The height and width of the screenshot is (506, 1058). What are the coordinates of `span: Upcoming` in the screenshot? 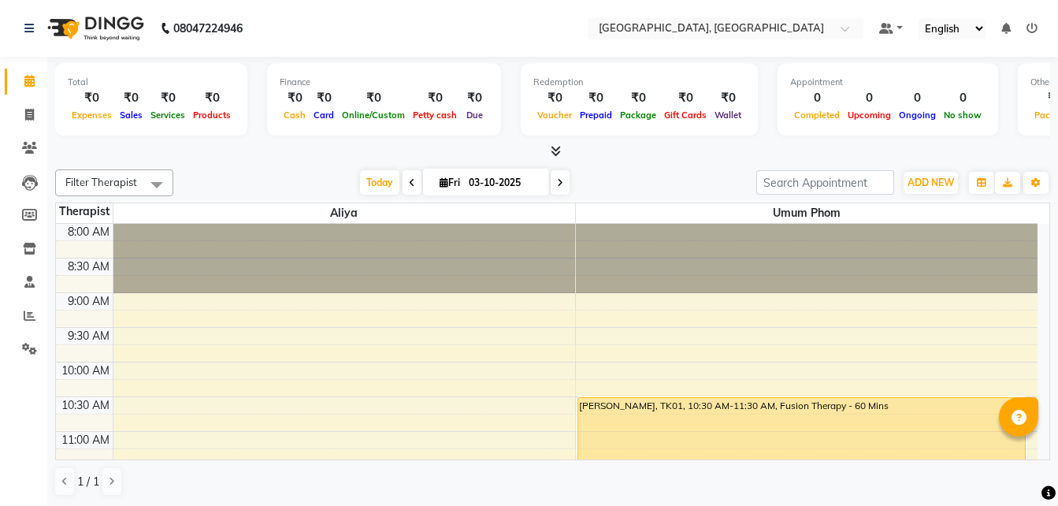 It's located at (869, 115).